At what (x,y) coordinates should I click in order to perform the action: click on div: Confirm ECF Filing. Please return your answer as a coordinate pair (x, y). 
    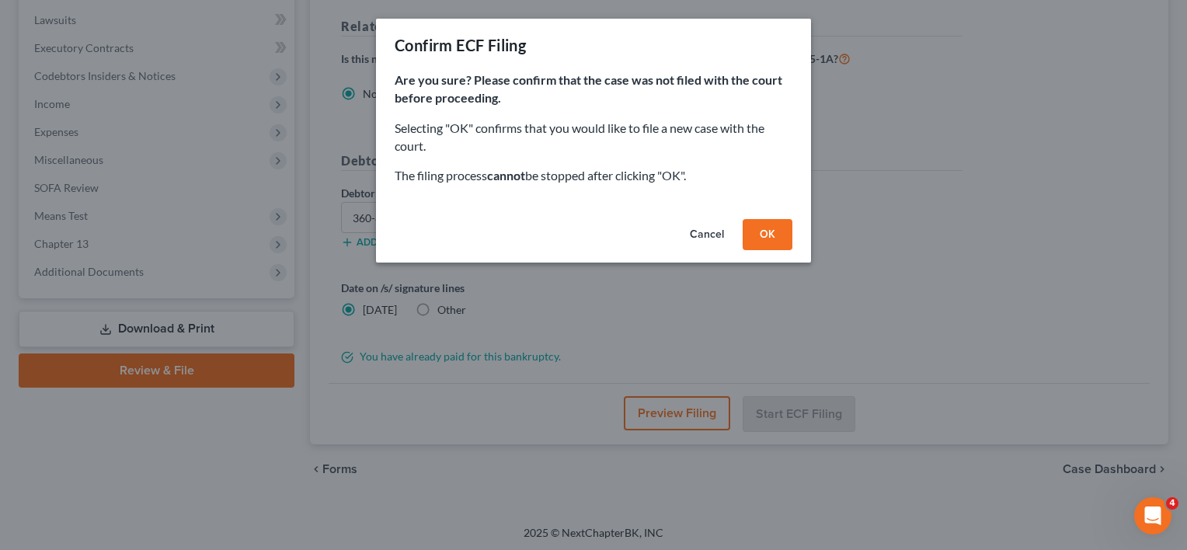
    Looking at the image, I should click on (460, 45).